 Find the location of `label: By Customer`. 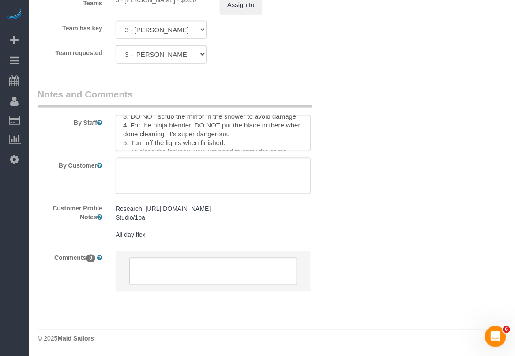

label: By Customer is located at coordinates (70, 164).